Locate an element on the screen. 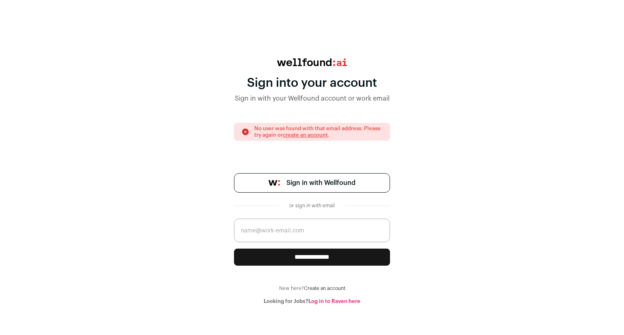 Image resolution: width=624 pixels, height=335 pixels. img: wellfound-symbol-flush-black-fb3c872781a75f747ccb3a119075da62bfe97bd399995f84a933054e44a575c4.png is located at coordinates (274, 183).